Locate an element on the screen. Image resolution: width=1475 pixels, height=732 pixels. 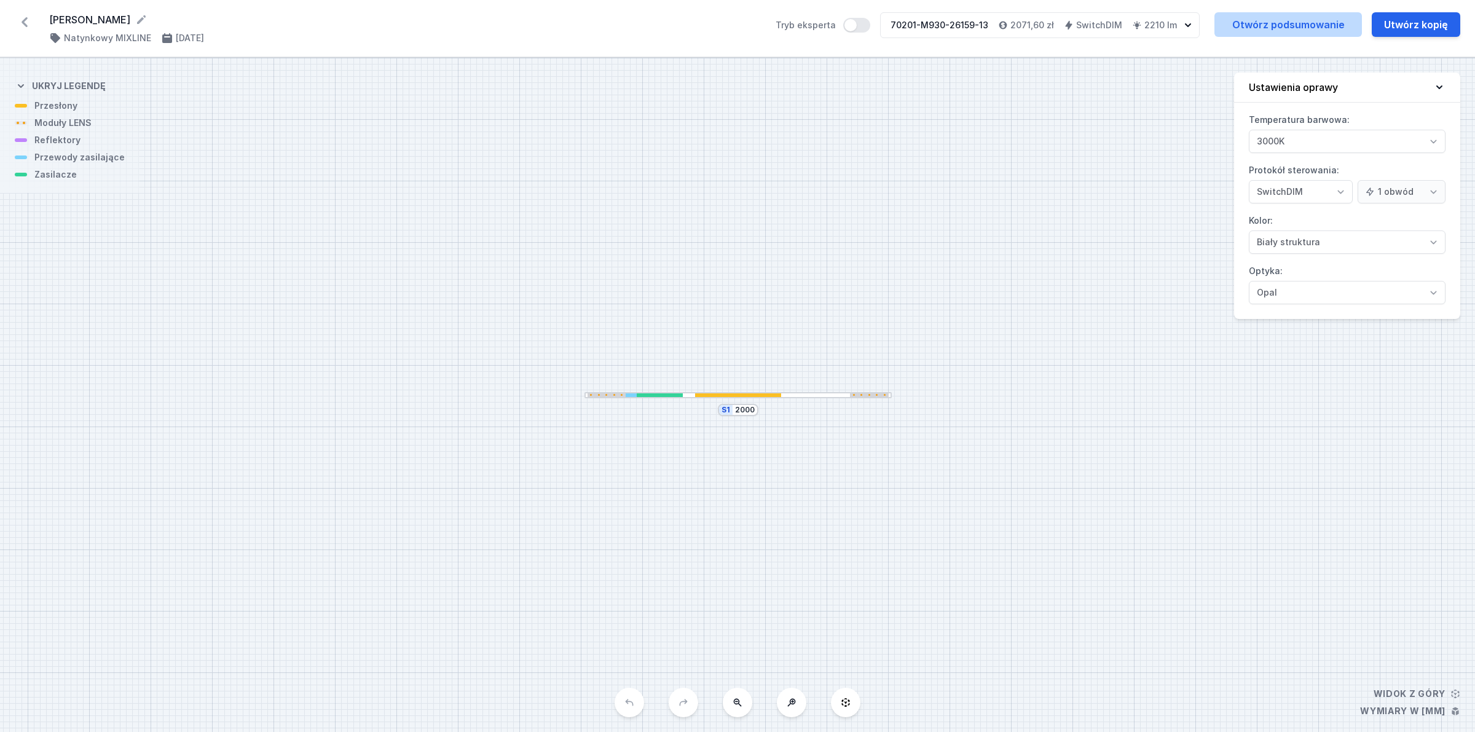
button: Utwórz kopię is located at coordinates (1416, 25).